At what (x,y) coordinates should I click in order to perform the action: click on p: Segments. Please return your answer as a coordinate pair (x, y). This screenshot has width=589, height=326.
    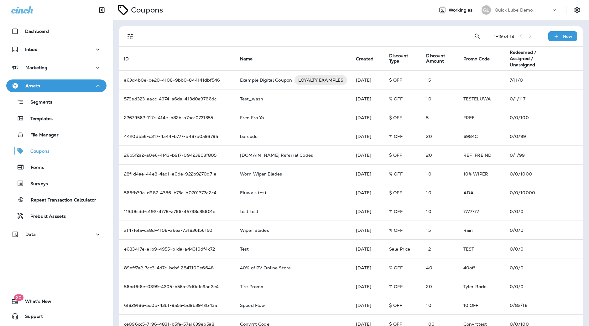
    Looking at the image, I should click on (38, 103).